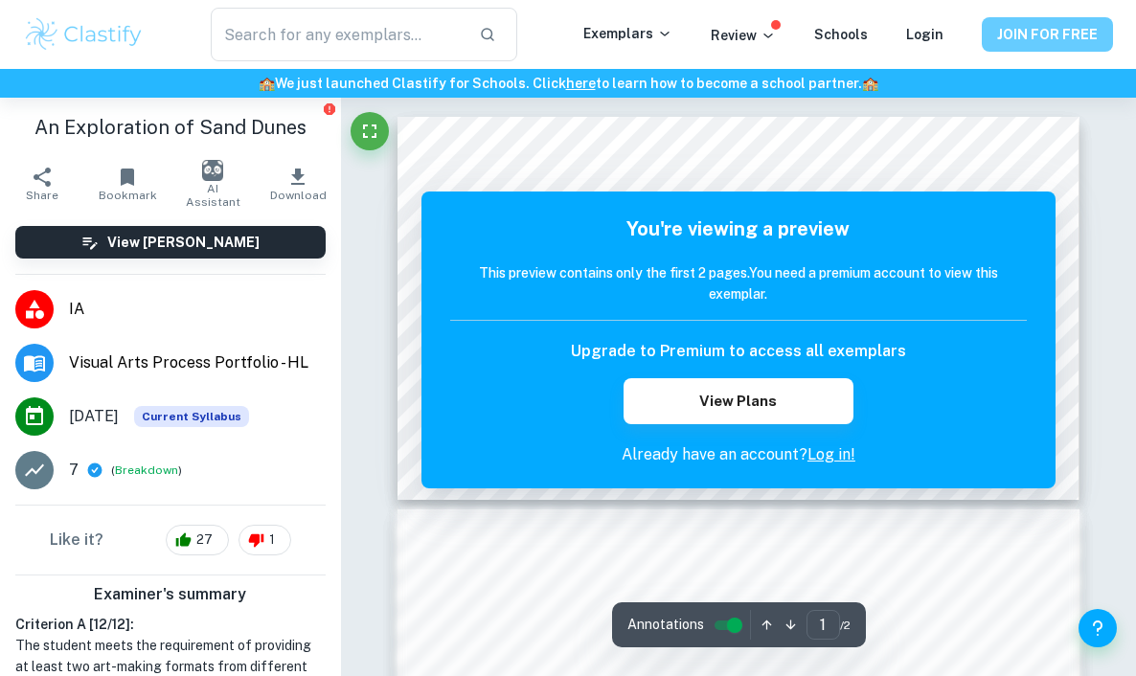 The image size is (1136, 676). Describe the element at coordinates (74, 470) in the screenshot. I see `p: 7` at that location.